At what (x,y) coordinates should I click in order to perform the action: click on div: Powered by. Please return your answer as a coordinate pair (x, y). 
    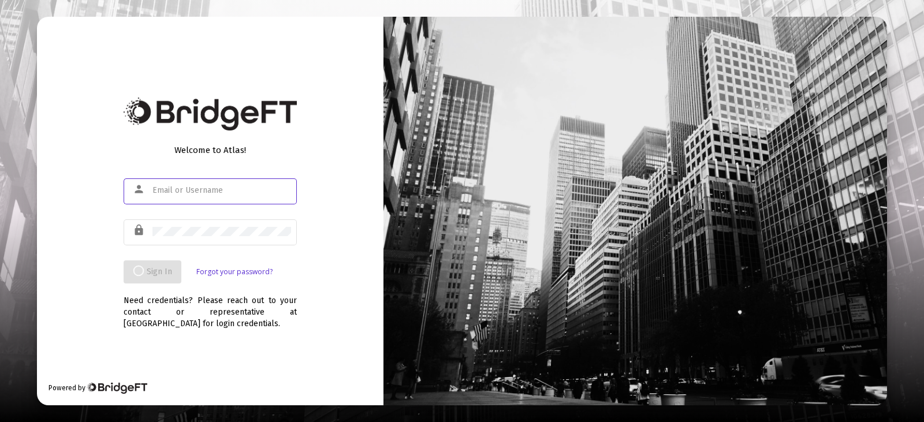
    Looking at the image, I should click on (98, 388).